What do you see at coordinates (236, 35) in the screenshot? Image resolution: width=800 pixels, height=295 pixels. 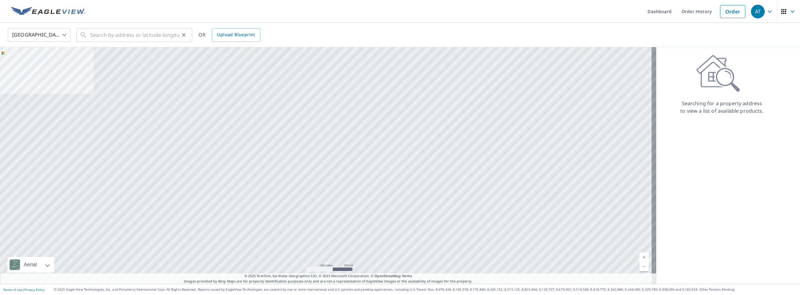 I see `a: Upload Blueprint` at bounding box center [236, 35].